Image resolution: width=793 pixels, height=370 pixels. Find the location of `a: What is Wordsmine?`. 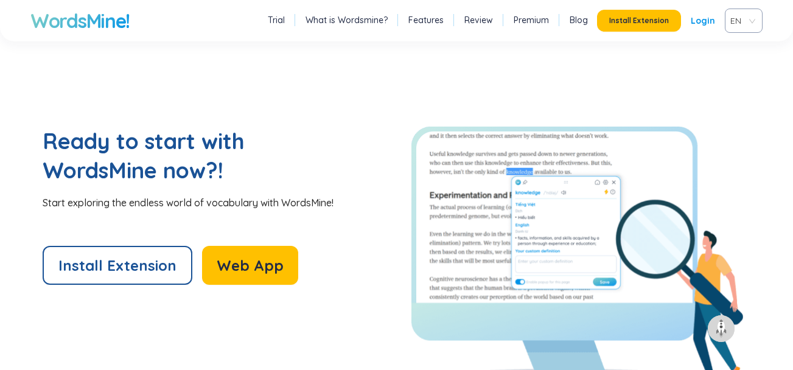

a: What is Wordsmine? is located at coordinates (346, 20).